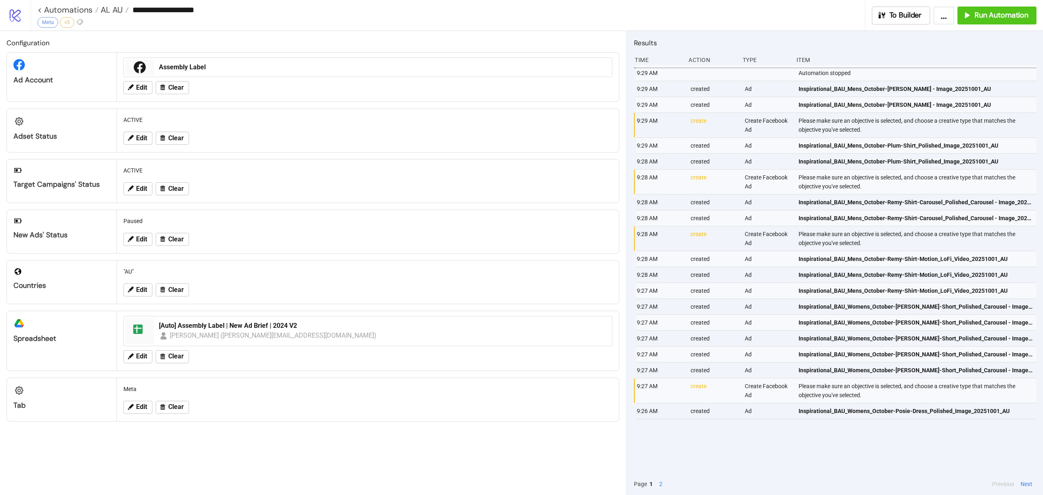 Image resolution: width=1043 pixels, height=495 pixels. I want to click on span: Page, so click(640, 484).